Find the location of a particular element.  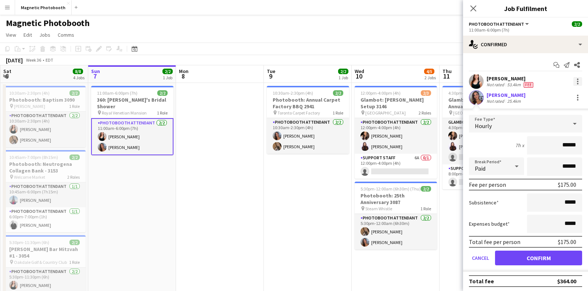

span: Thu is located at coordinates (447, 71).